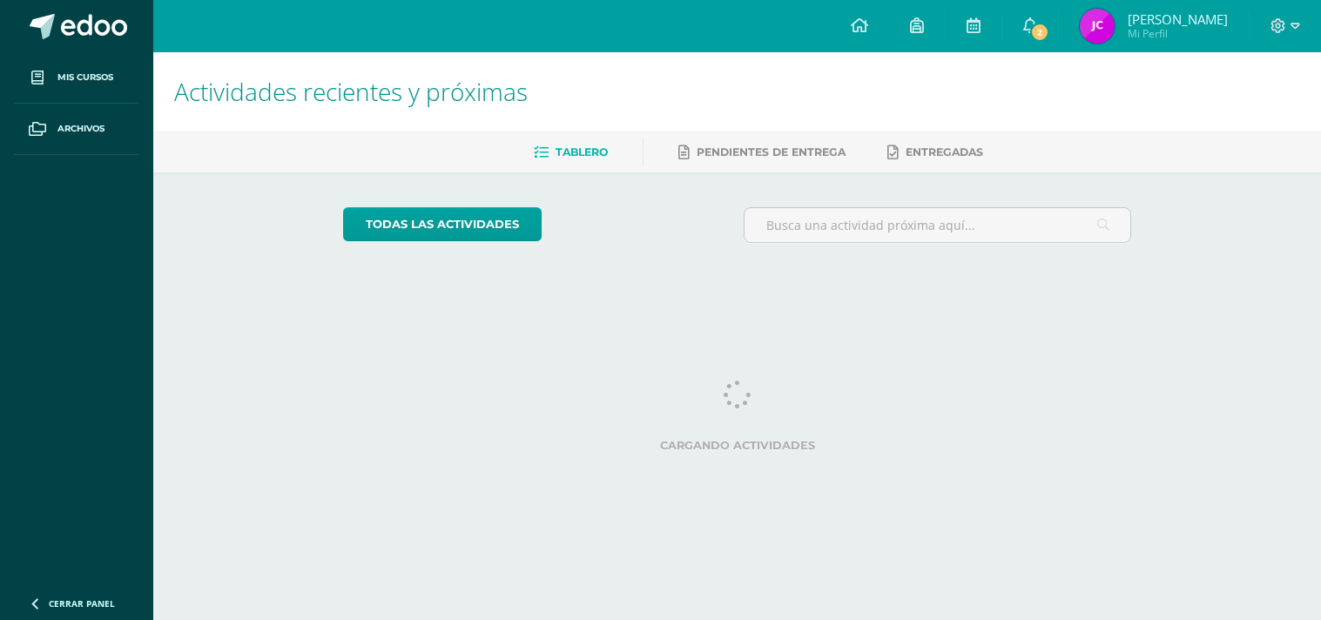 This screenshot has height=620, width=1321. What do you see at coordinates (936, 152) in the screenshot?
I see `a: Entregadas` at bounding box center [936, 152].